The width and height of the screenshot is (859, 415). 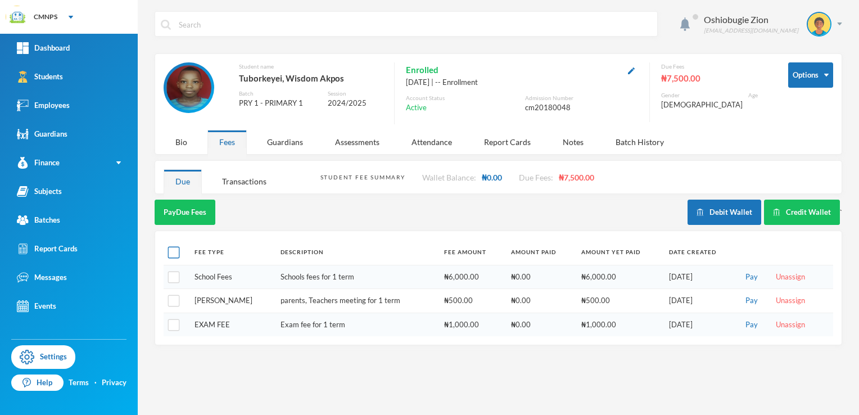 What do you see at coordinates (279, 103) in the screenshot?
I see `div: PRY 1 - PRIMARY 1` at bounding box center [279, 103].